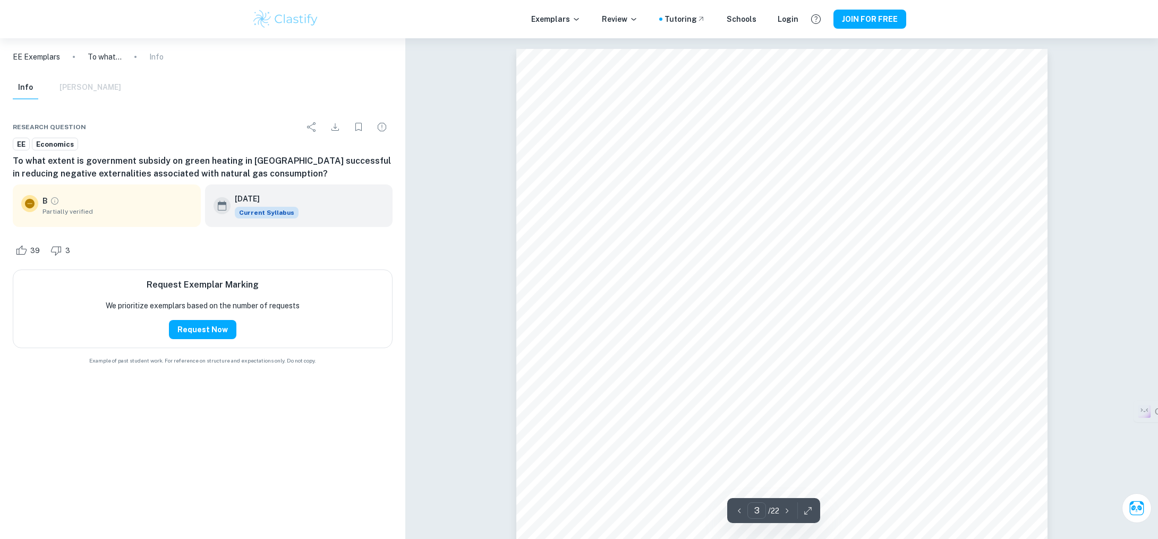  Describe the element at coordinates (788, 19) in the screenshot. I see `a: Login` at that location.